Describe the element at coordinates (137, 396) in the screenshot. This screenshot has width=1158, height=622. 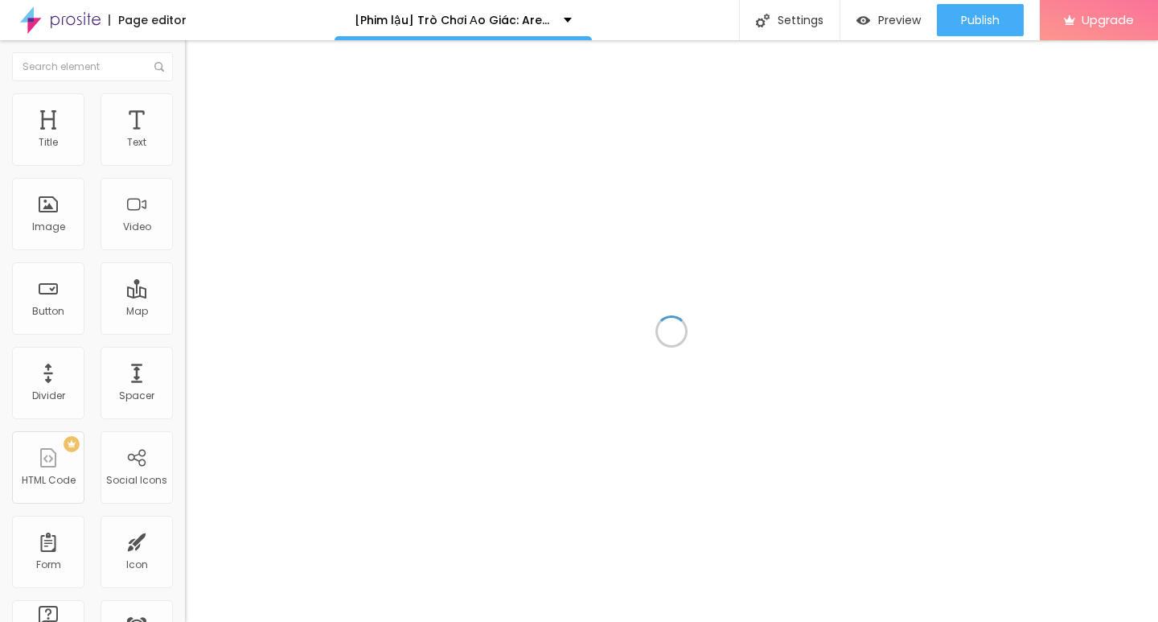
I see `div: Spacer` at that location.